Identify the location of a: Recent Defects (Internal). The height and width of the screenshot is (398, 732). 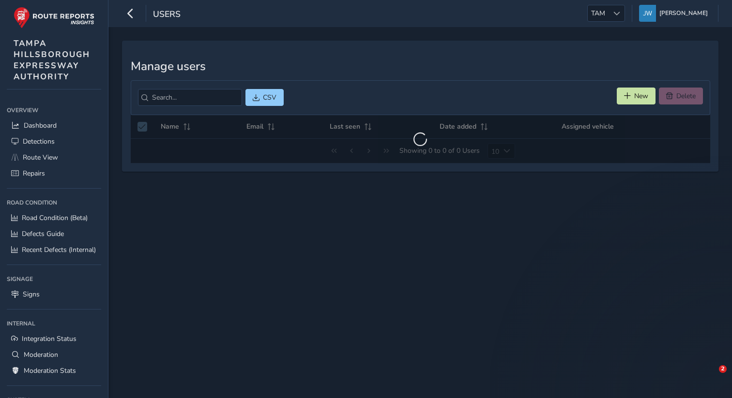
(54, 250).